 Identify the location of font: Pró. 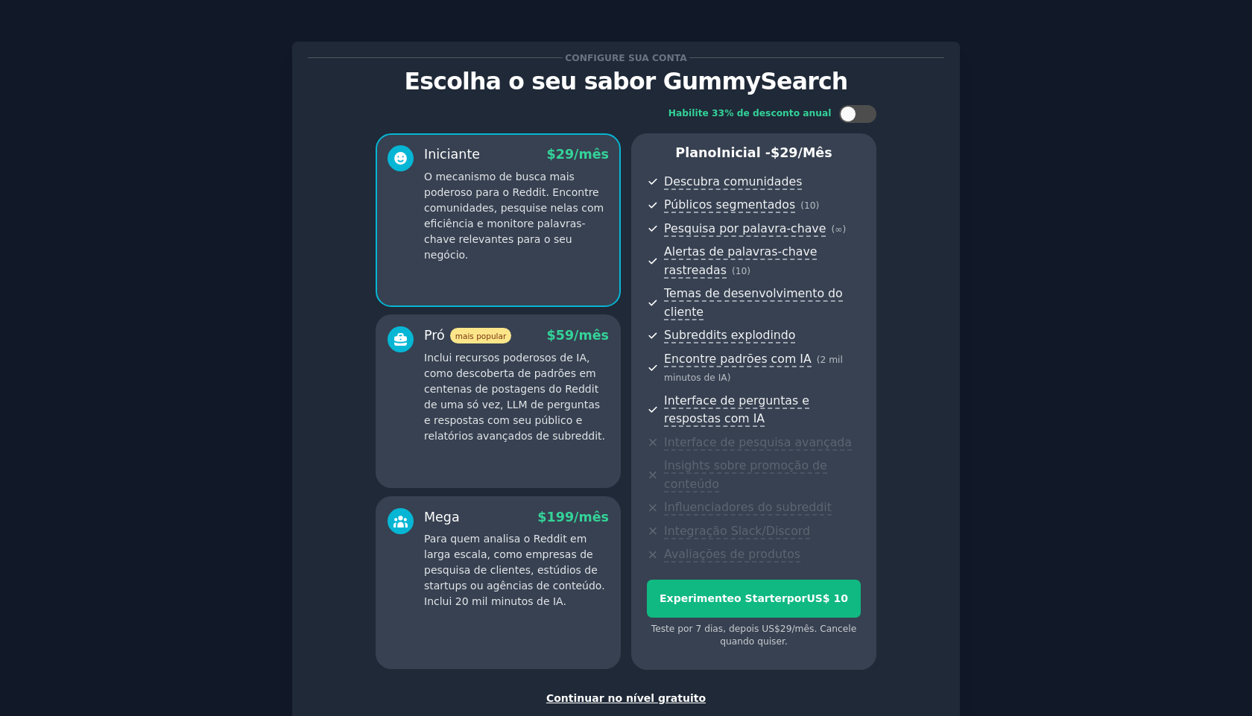
(434, 335).